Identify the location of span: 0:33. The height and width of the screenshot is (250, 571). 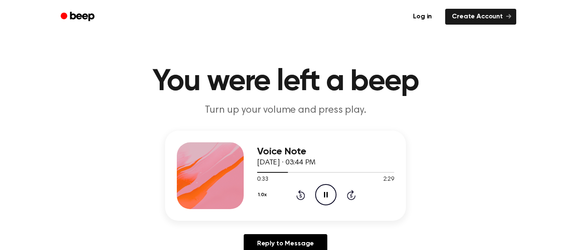
(262, 180).